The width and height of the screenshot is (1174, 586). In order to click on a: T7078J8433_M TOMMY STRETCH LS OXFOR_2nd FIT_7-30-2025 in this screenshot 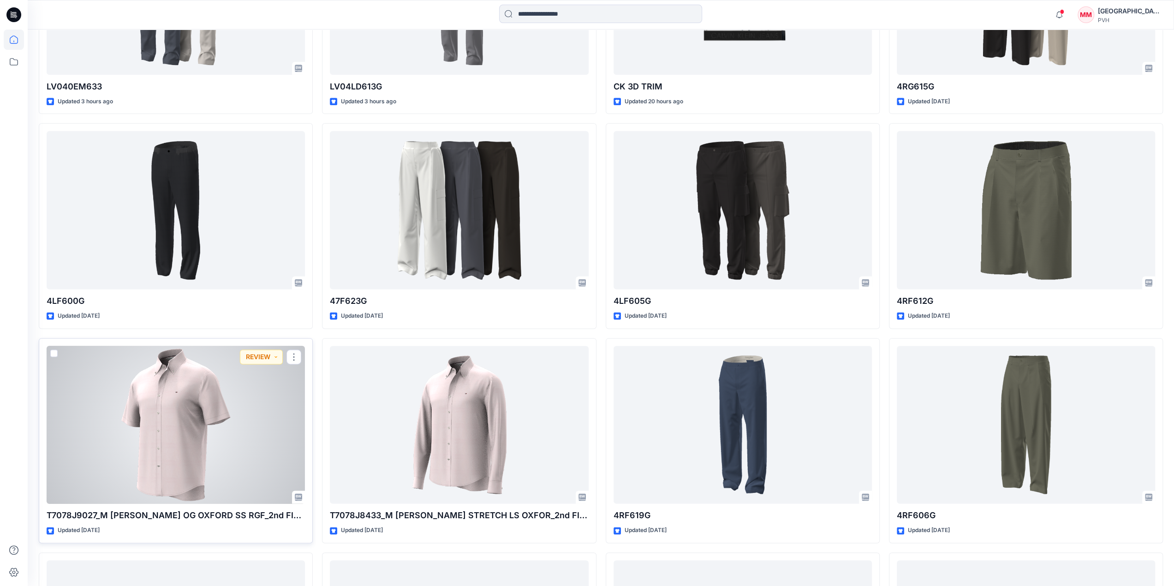, I will do `click(459, 425)`.